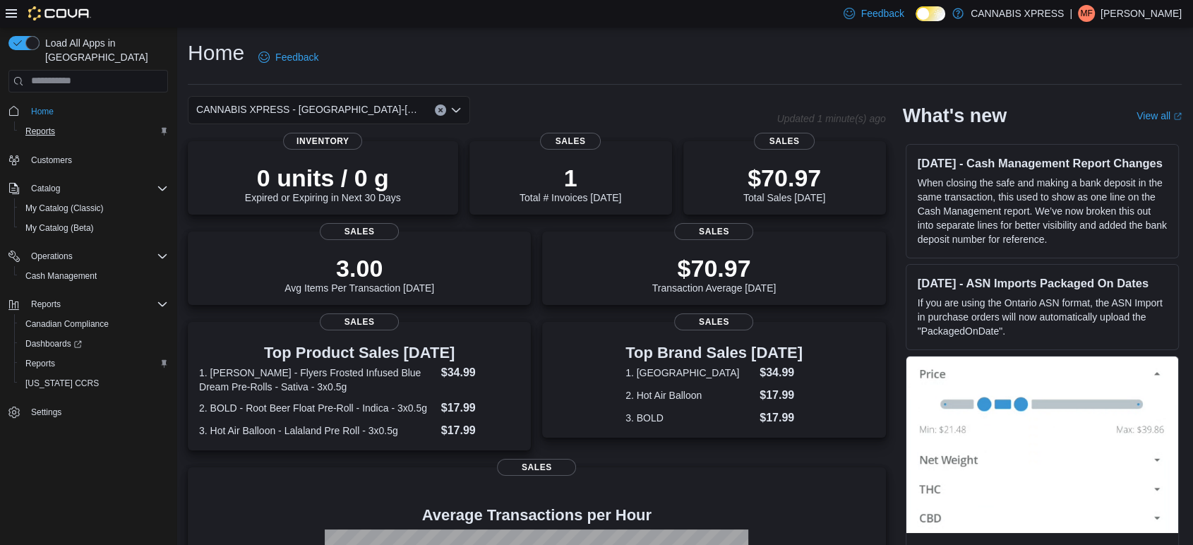 The image size is (1193, 545). Describe the element at coordinates (317, 431) in the screenshot. I see `dt: 3. Hot Air Balloon - Lalaland Pre Roll - 3x0.5g` at that location.